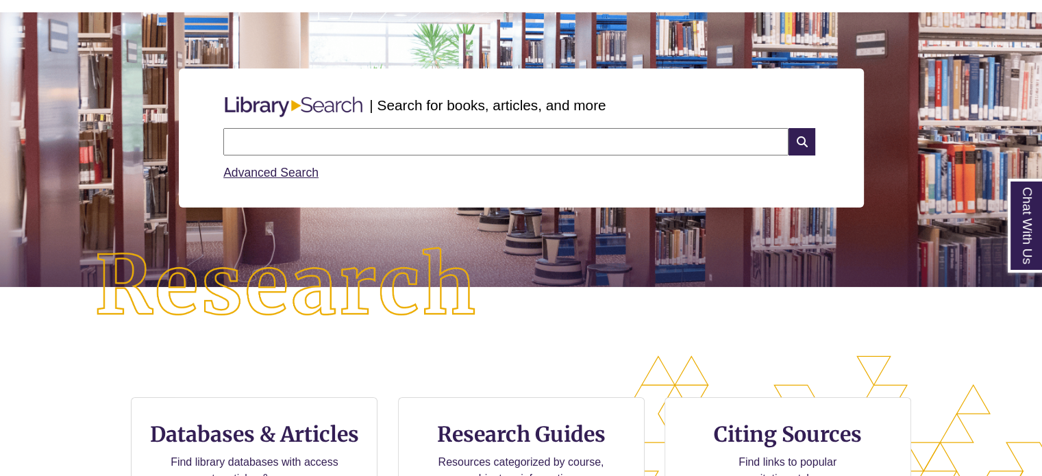 The image size is (1042, 476). What do you see at coordinates (802, 142) in the screenshot?
I see `i: Search` at bounding box center [802, 142].